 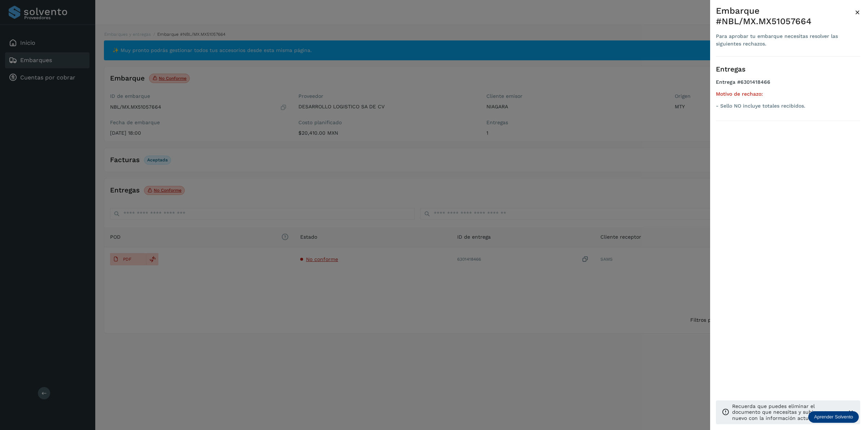 I want to click on h3: Entregas, so click(x=788, y=69).